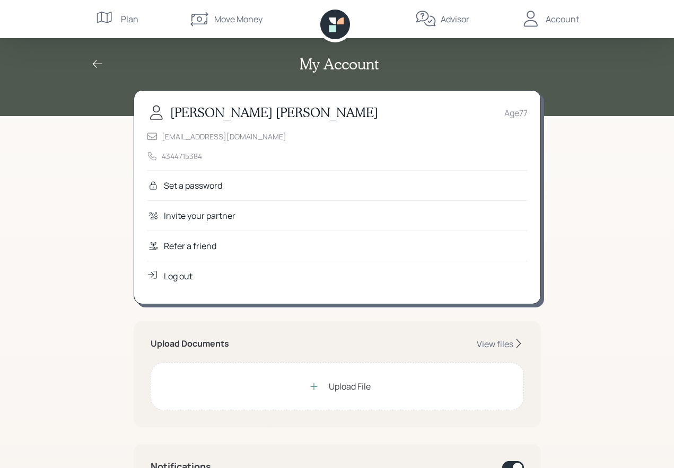 Image resolution: width=674 pixels, height=468 pixels. What do you see at coordinates (238, 19) in the screenshot?
I see `div: Move Money` at bounding box center [238, 19].